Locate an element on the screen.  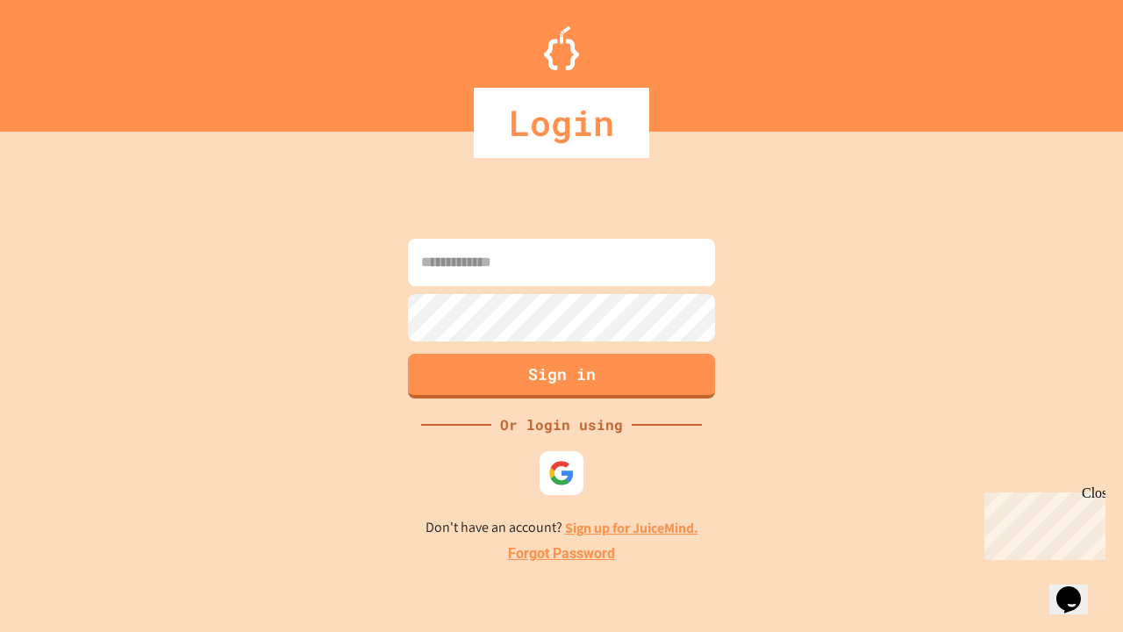
div: Or login using is located at coordinates (562, 425).